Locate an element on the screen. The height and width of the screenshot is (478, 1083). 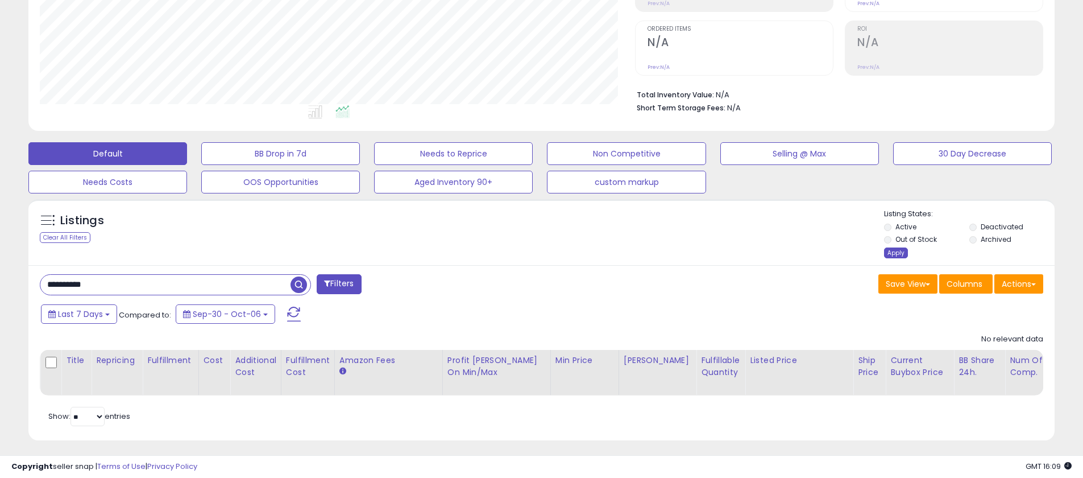
button: Actions is located at coordinates (1019, 284).